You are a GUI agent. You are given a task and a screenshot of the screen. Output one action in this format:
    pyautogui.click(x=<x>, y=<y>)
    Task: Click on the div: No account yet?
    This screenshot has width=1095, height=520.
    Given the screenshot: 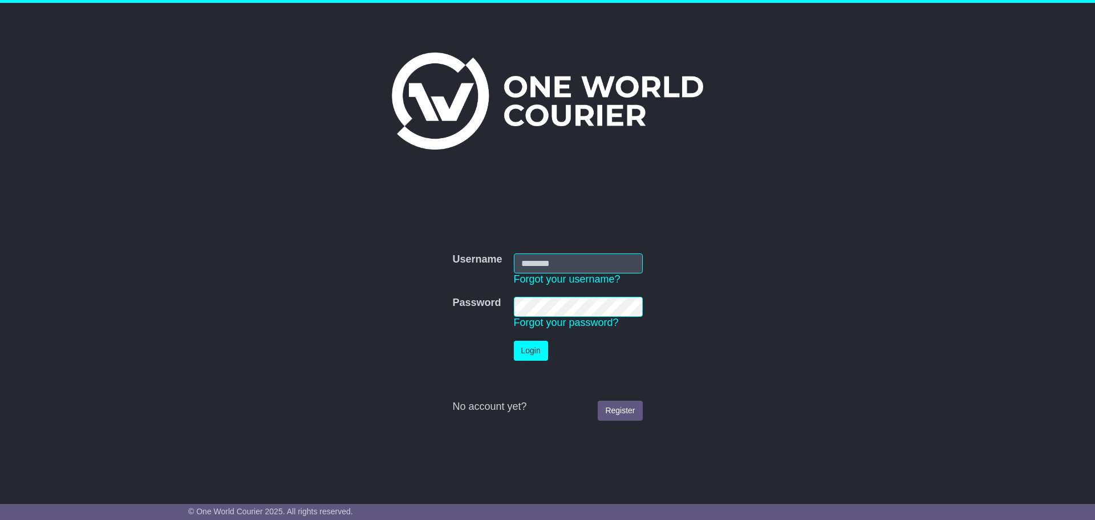 What is the action you would take?
    pyautogui.click(x=547, y=407)
    